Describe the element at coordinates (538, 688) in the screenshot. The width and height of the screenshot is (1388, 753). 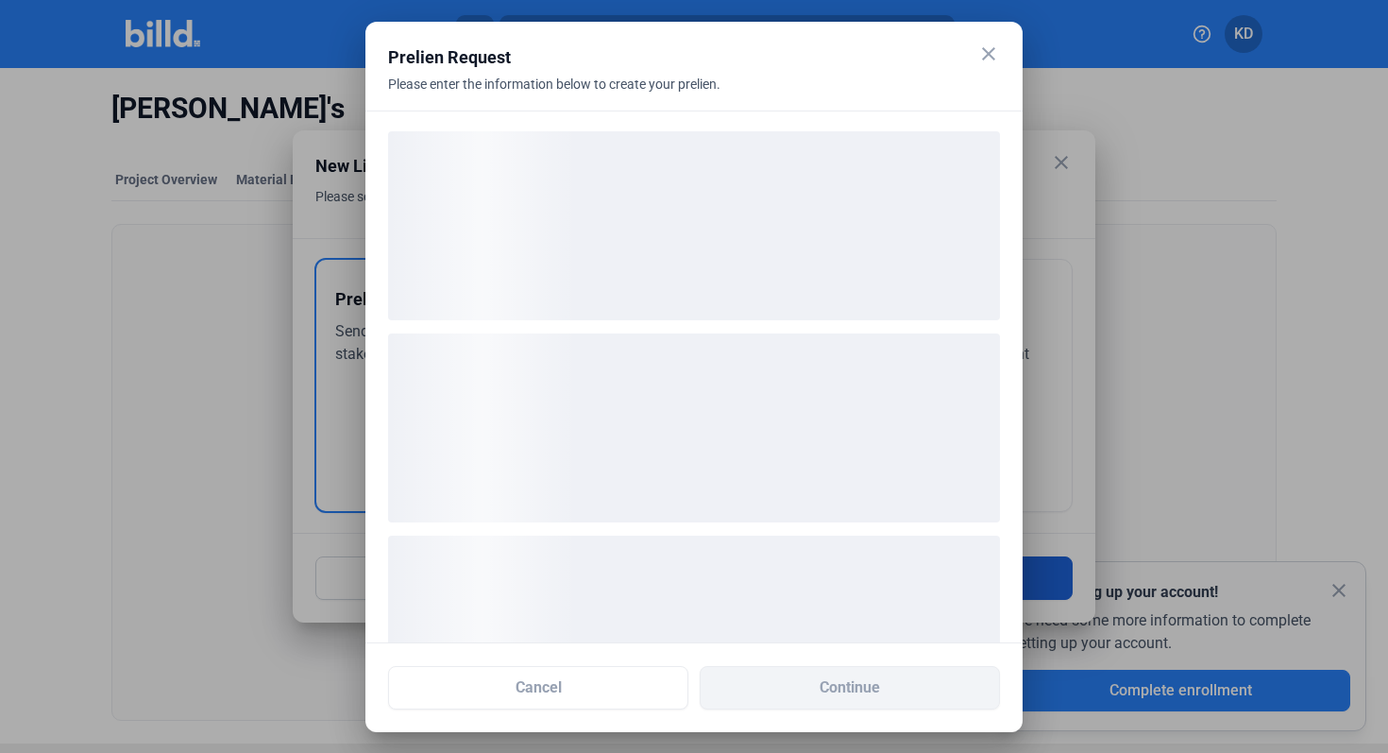
I see `button: Cancel` at that location.